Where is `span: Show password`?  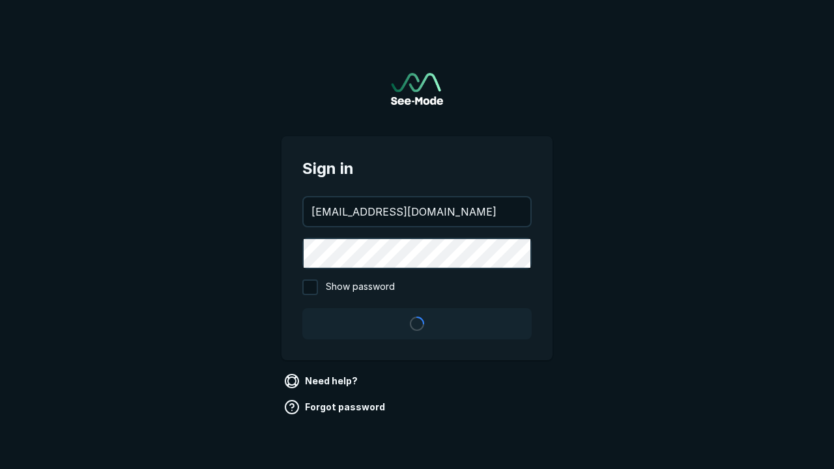
span: Show password is located at coordinates (360, 287).